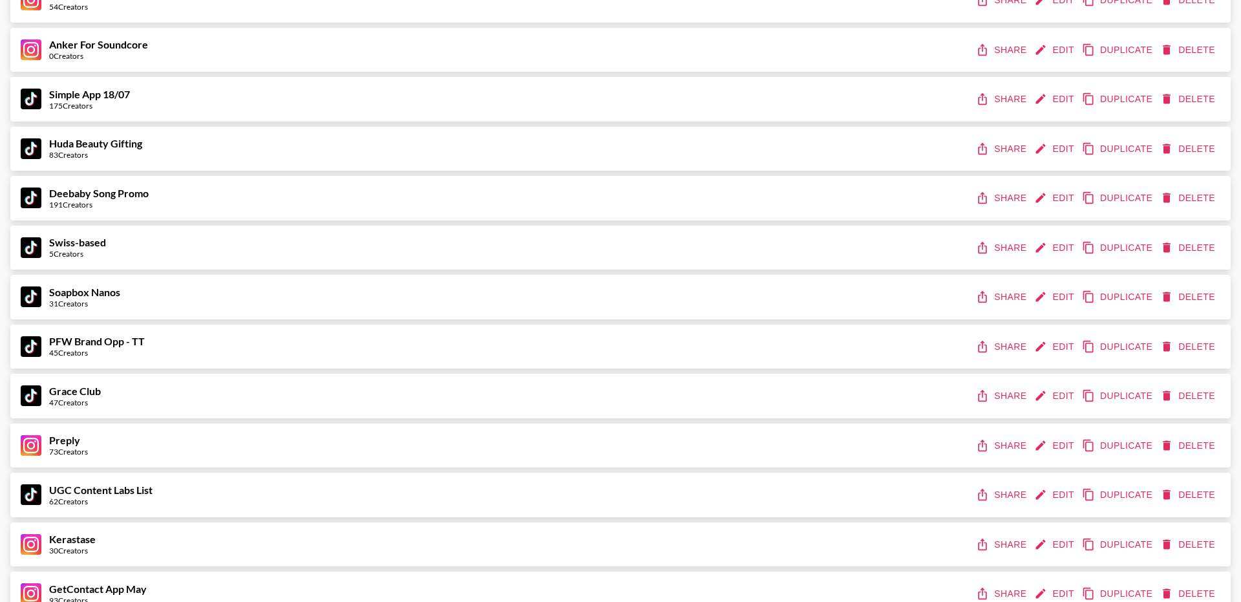 The width and height of the screenshot is (1241, 602). What do you see at coordinates (78, 253) in the screenshot?
I see `div: 5 Creators` at bounding box center [78, 253].